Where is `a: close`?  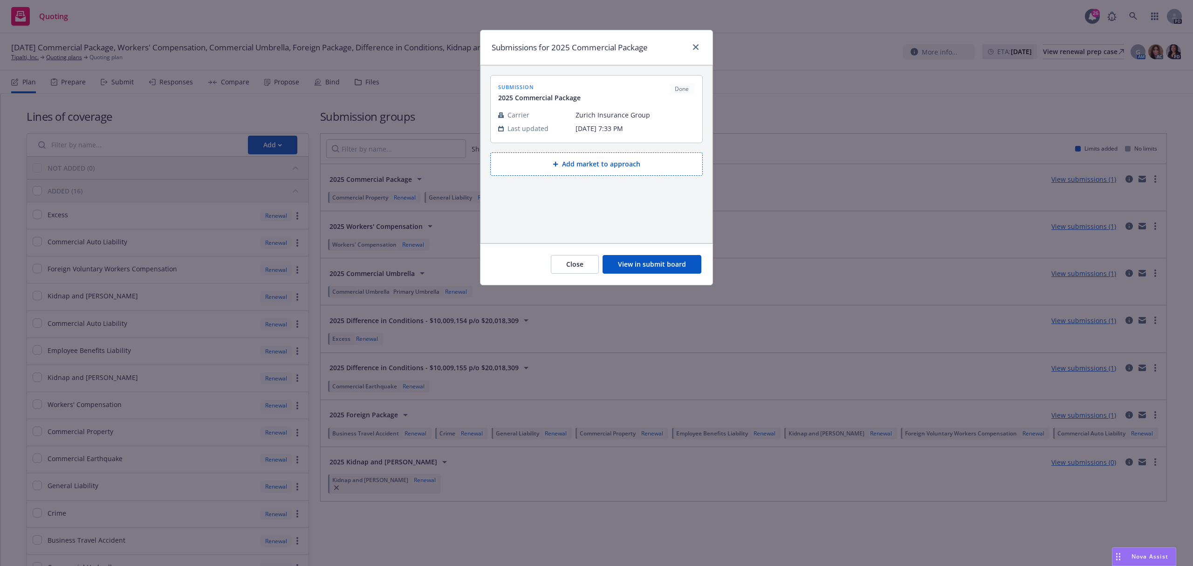 a: close is located at coordinates (696, 47).